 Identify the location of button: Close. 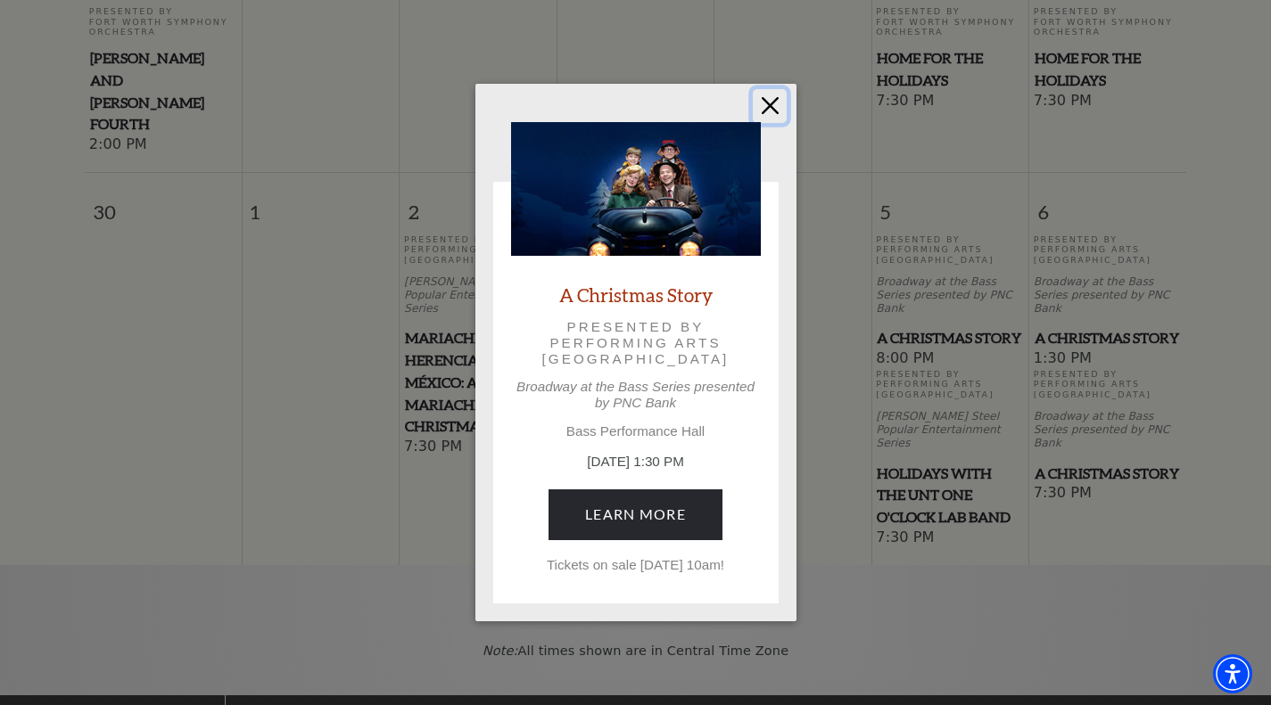
(770, 106).